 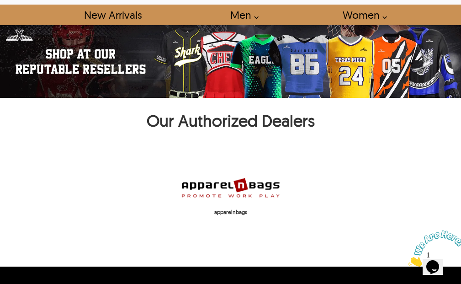 I want to click on span: 1, so click(x=5, y=7).